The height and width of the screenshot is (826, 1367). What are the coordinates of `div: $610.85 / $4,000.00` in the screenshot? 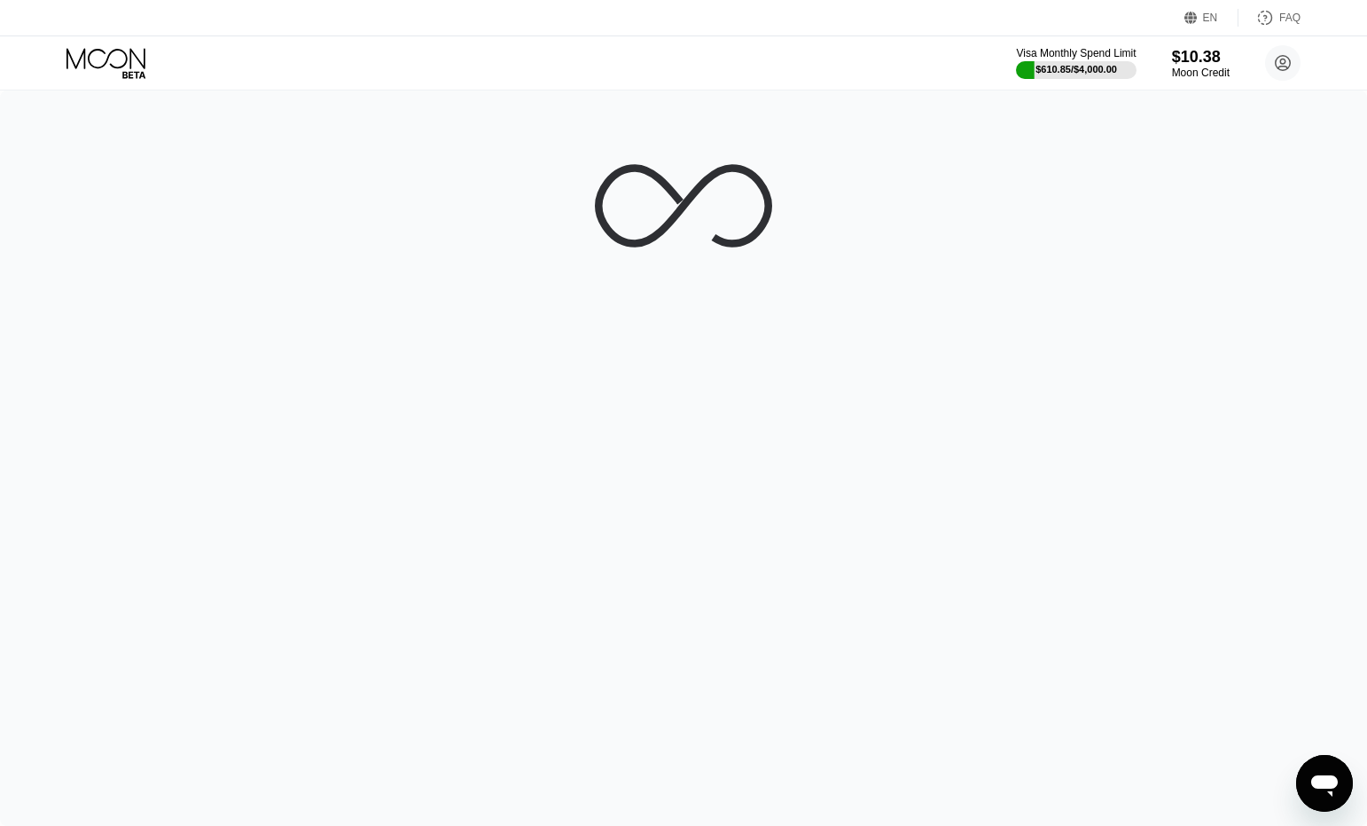 It's located at (1077, 69).